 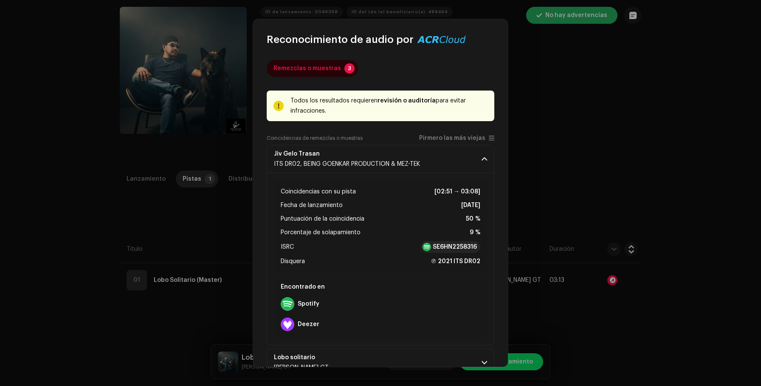 I want to click on strong: 9 %, so click(x=475, y=232).